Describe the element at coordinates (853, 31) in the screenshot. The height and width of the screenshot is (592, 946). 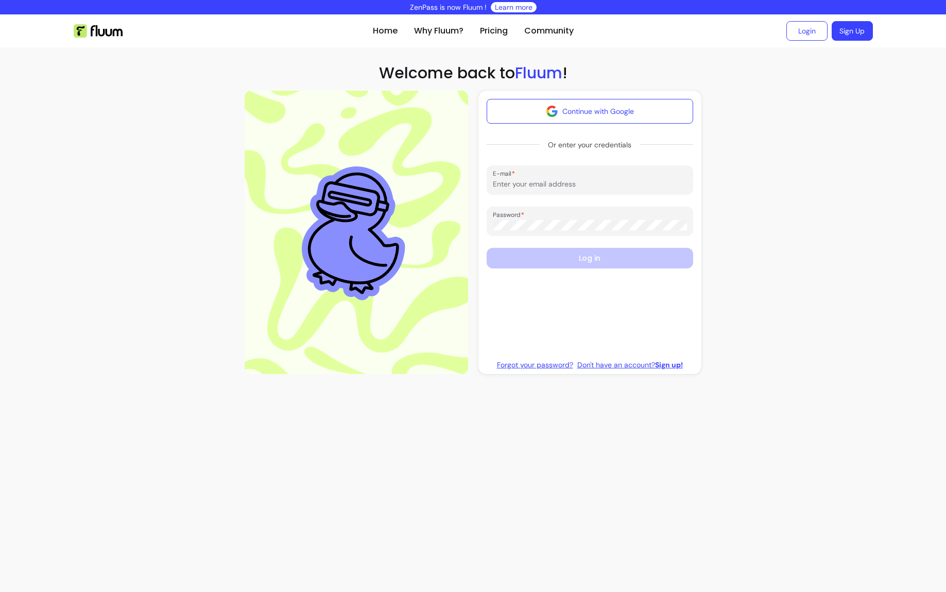
I see `a: Sign Up` at that location.